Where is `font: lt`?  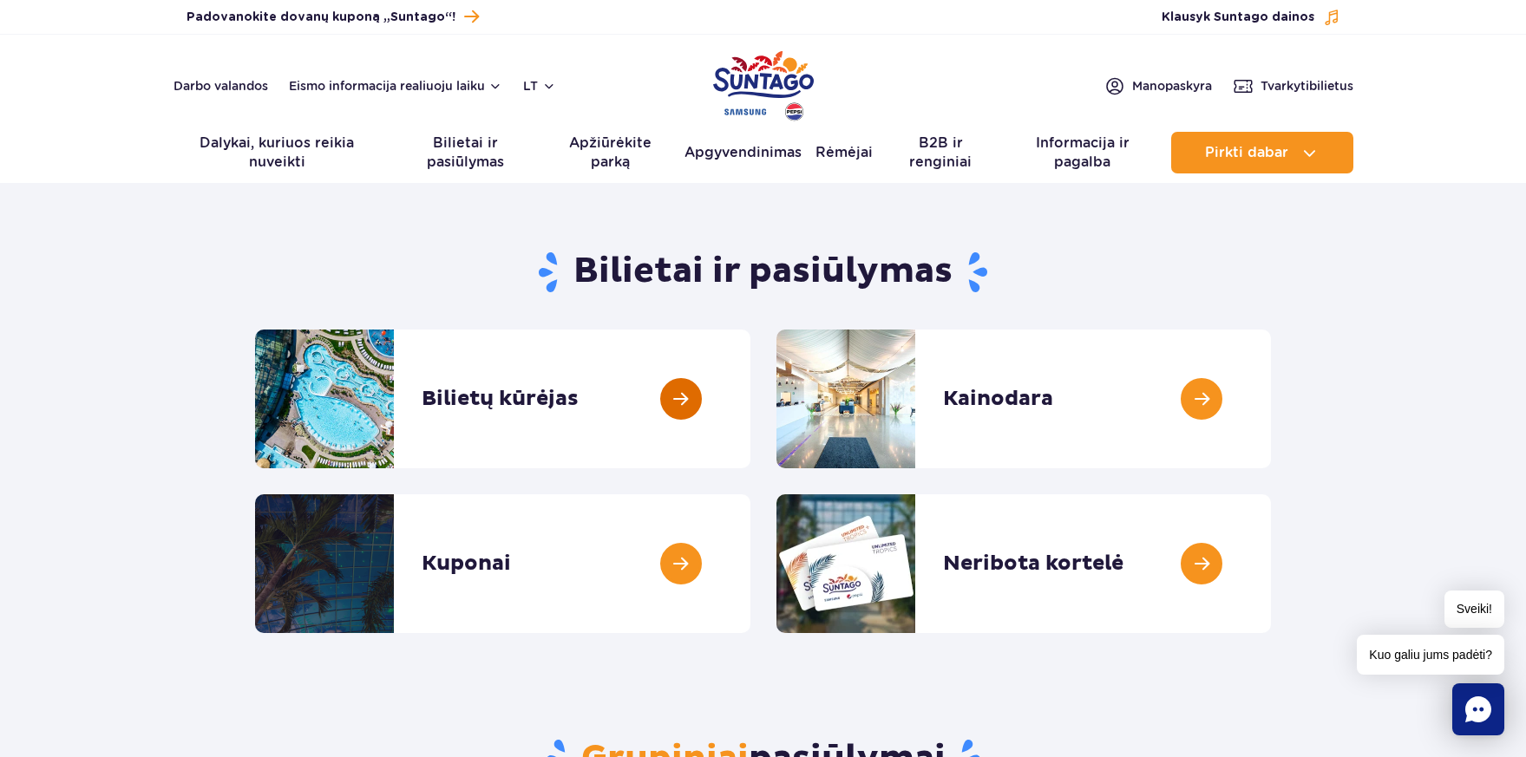 font: lt is located at coordinates (530, 86).